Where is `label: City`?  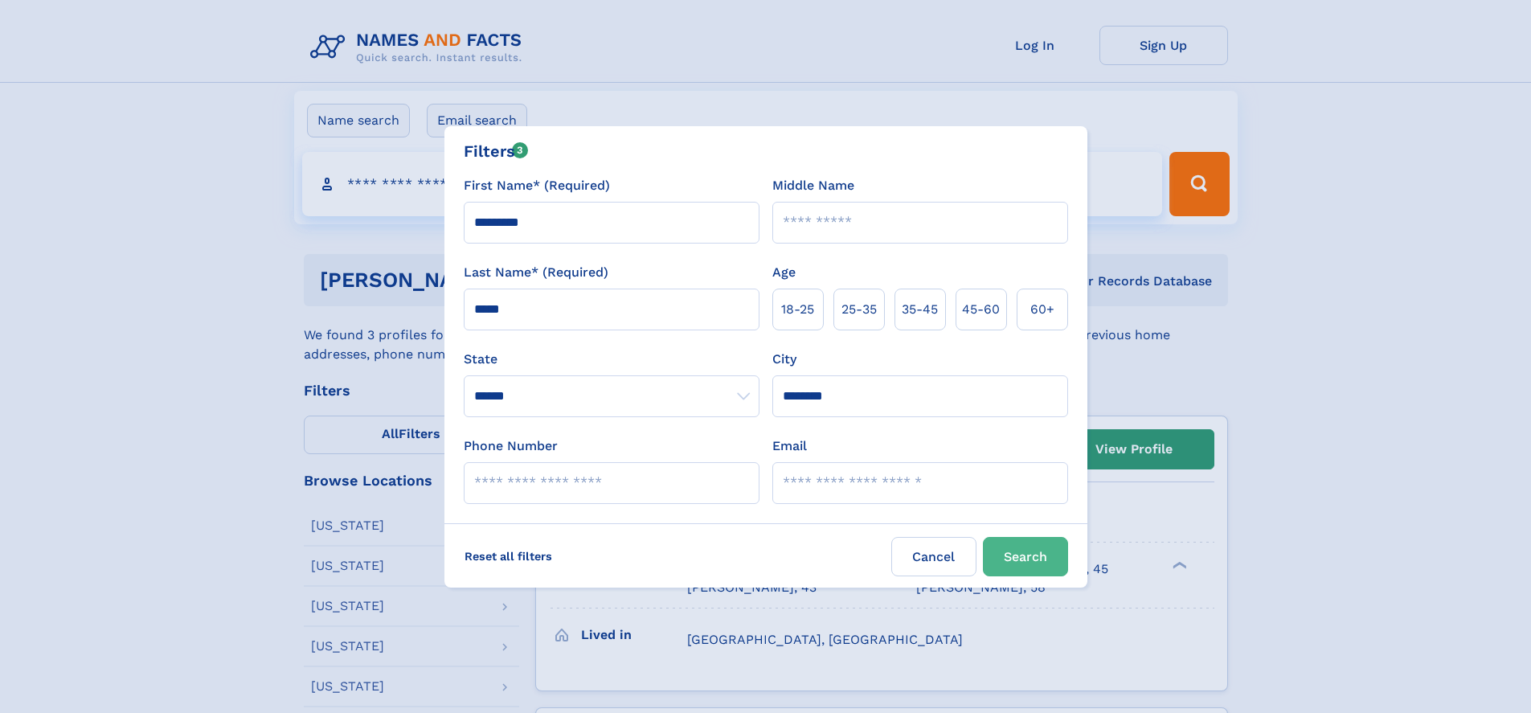
label: City is located at coordinates (784, 359).